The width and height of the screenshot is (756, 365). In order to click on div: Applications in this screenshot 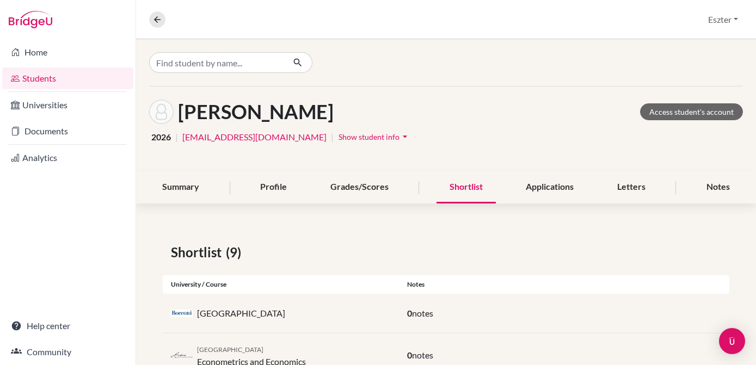, I will do `click(550, 187)`.